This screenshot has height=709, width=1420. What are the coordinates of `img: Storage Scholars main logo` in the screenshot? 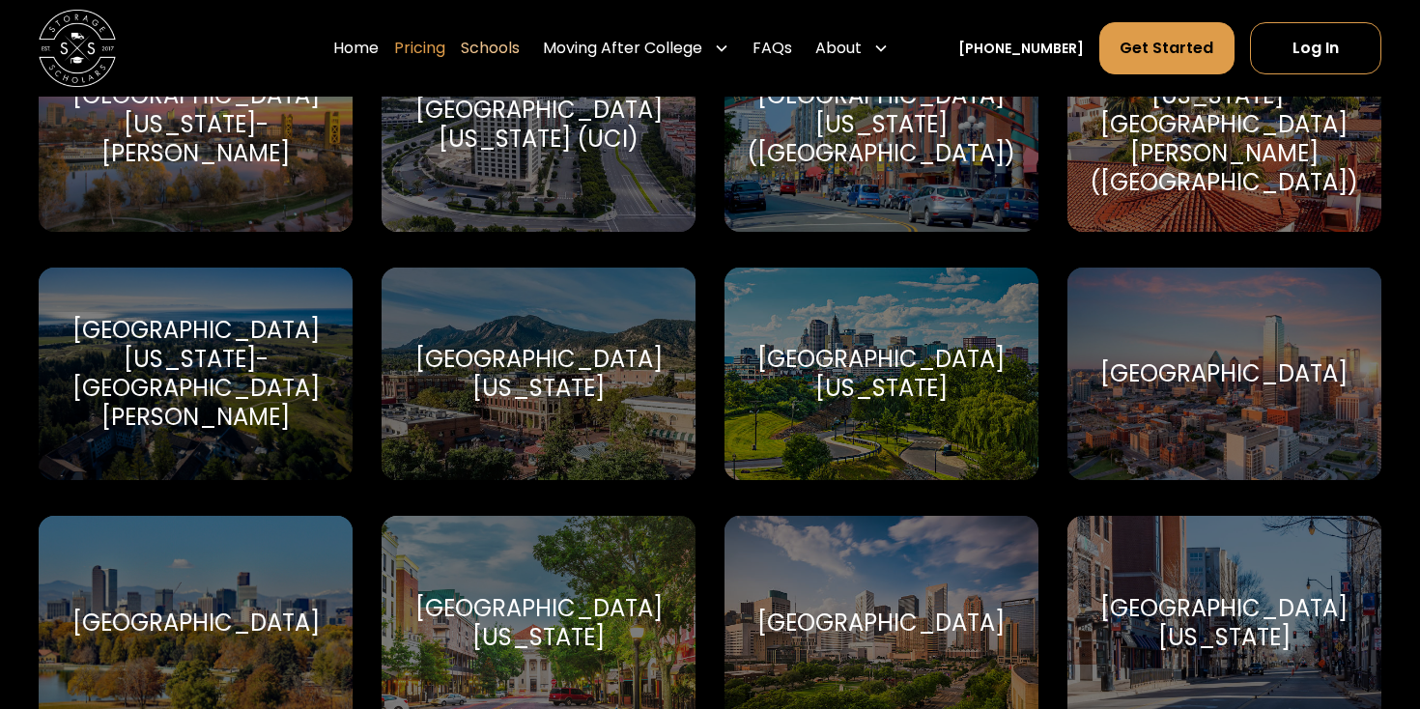 It's located at (77, 48).